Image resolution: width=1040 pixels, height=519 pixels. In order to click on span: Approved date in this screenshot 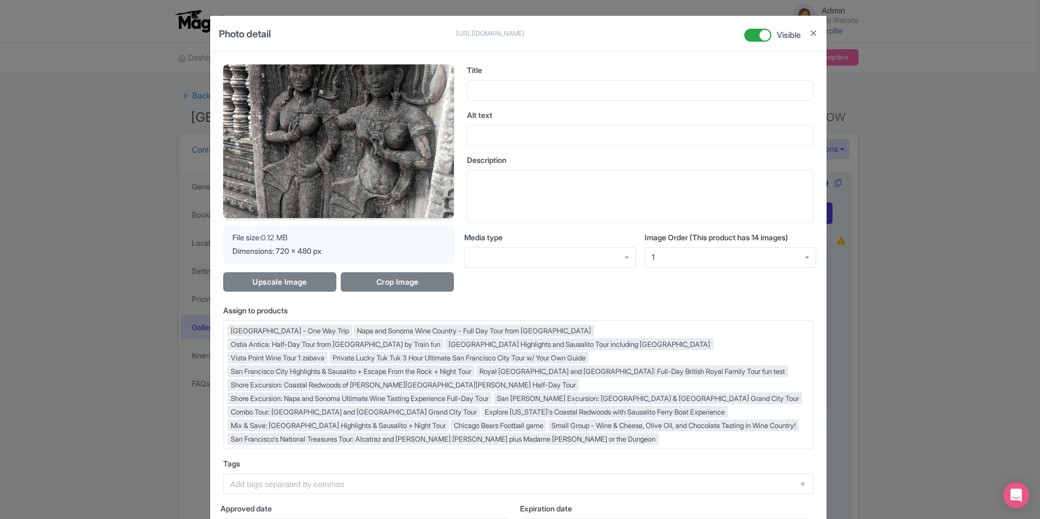, I will do `click(246, 508)`.